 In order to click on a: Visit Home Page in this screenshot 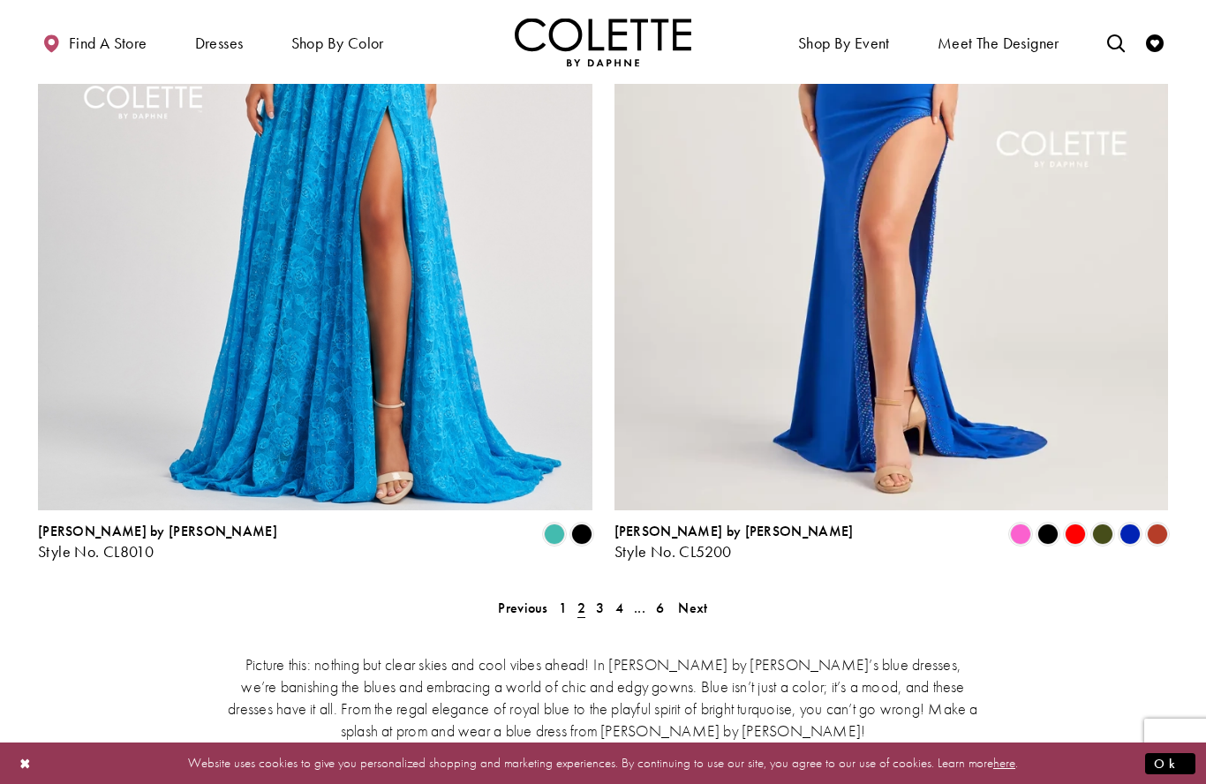, I will do `click(603, 41)`.